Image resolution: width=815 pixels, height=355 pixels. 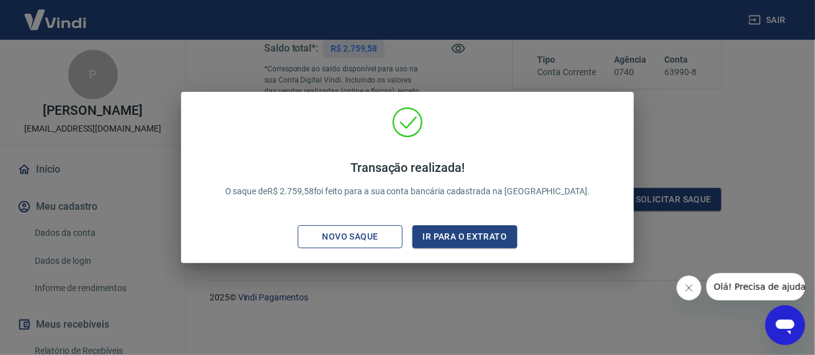 I want to click on div: Novo saque, so click(x=351, y=236).